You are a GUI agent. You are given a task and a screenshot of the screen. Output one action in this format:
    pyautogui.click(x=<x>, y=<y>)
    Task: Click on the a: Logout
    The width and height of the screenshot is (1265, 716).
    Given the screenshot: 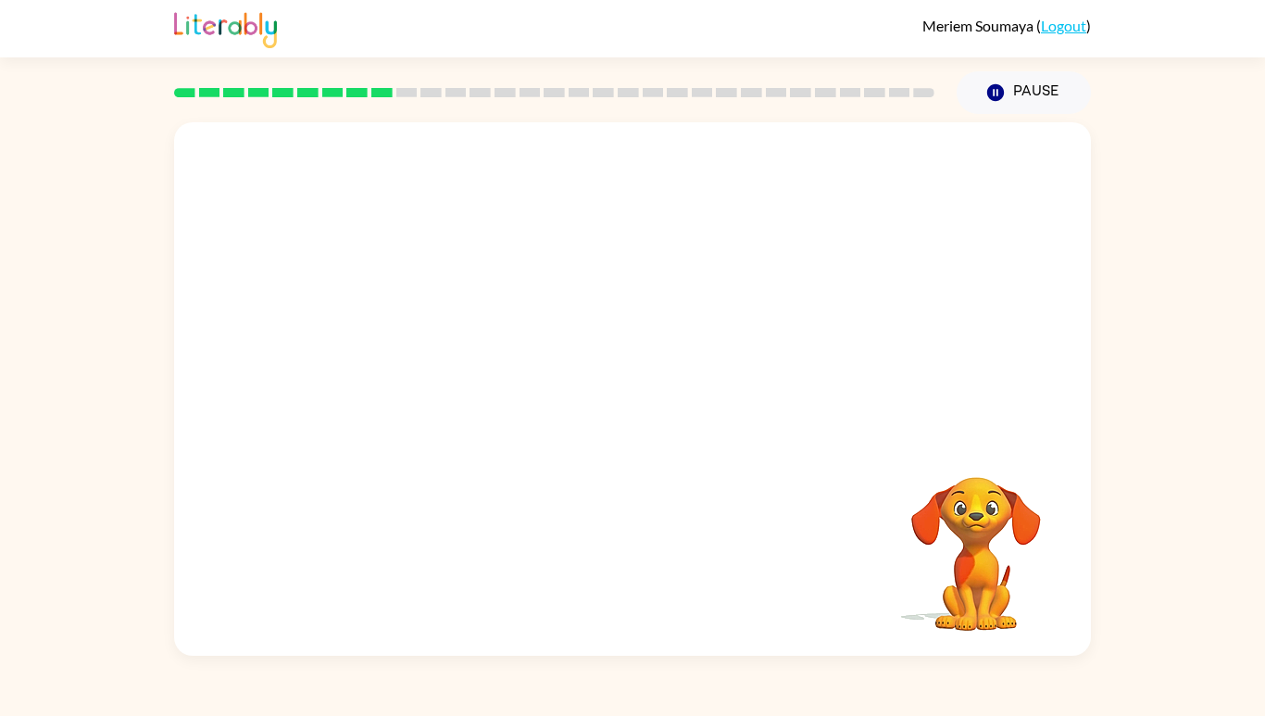 What is the action you would take?
    pyautogui.click(x=1063, y=25)
    